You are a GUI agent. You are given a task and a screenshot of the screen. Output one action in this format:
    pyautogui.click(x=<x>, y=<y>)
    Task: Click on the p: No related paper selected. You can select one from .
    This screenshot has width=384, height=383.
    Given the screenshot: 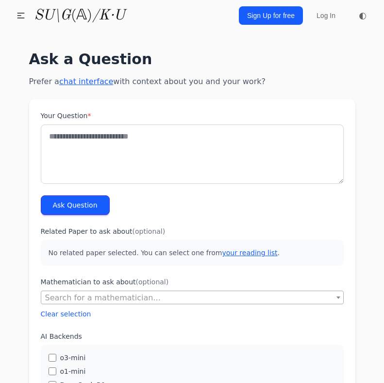 What is the action you would take?
    pyautogui.click(x=192, y=253)
    